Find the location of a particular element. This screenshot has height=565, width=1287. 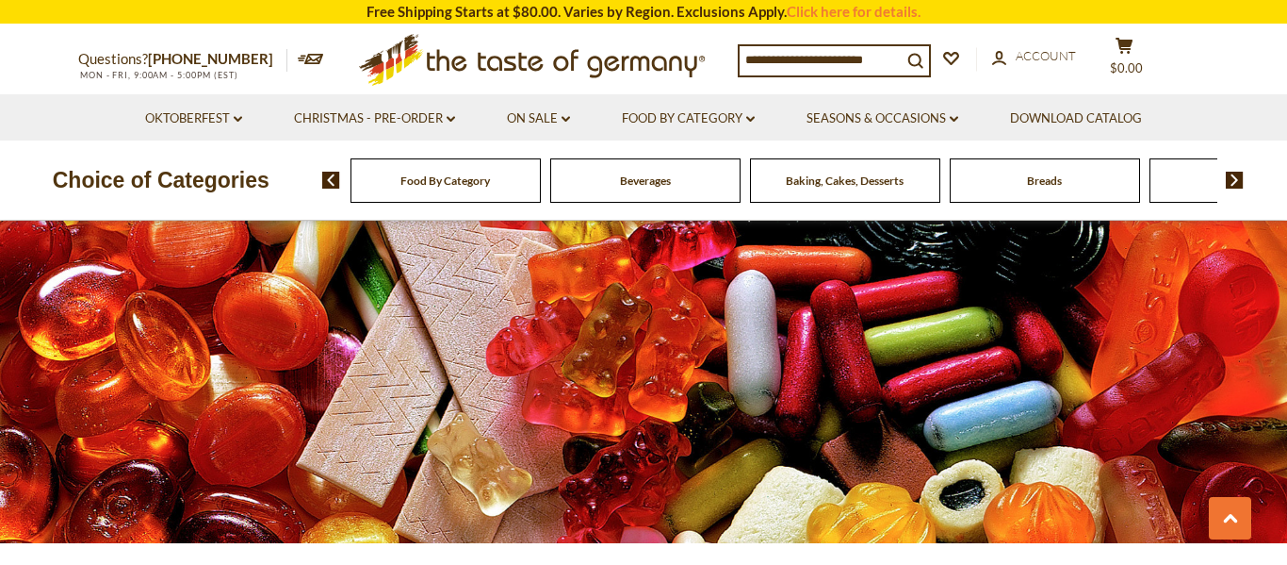

button: $0.00 is located at coordinates (1124, 60).